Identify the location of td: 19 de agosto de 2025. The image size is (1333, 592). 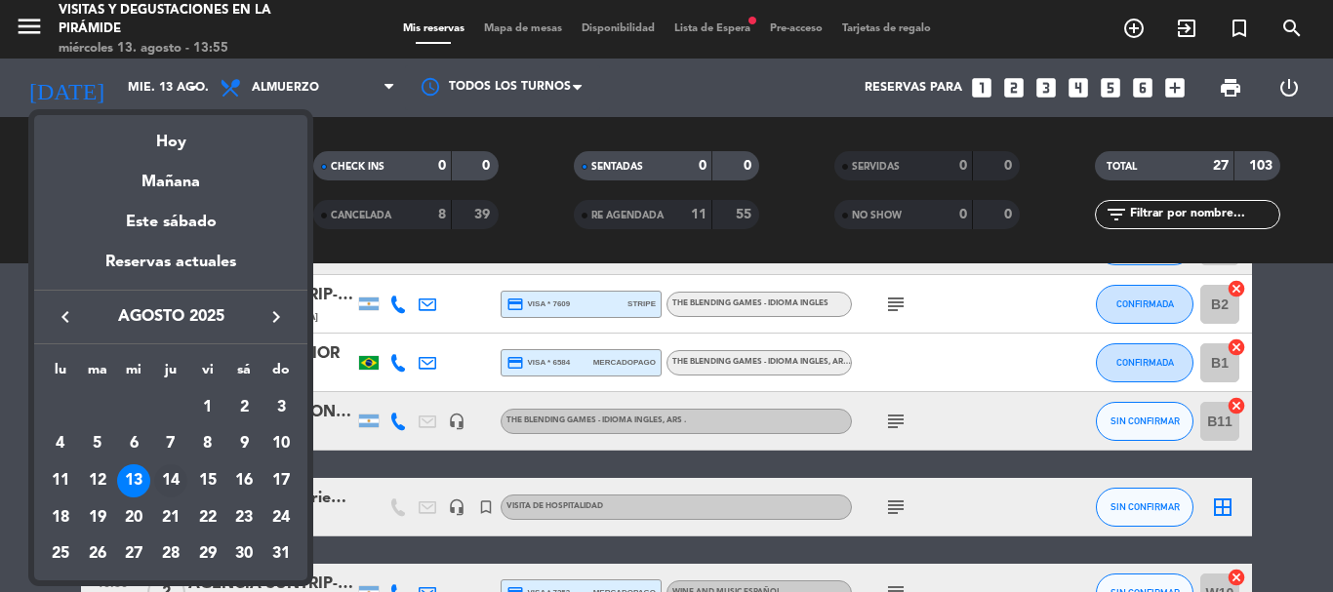
(98, 518).